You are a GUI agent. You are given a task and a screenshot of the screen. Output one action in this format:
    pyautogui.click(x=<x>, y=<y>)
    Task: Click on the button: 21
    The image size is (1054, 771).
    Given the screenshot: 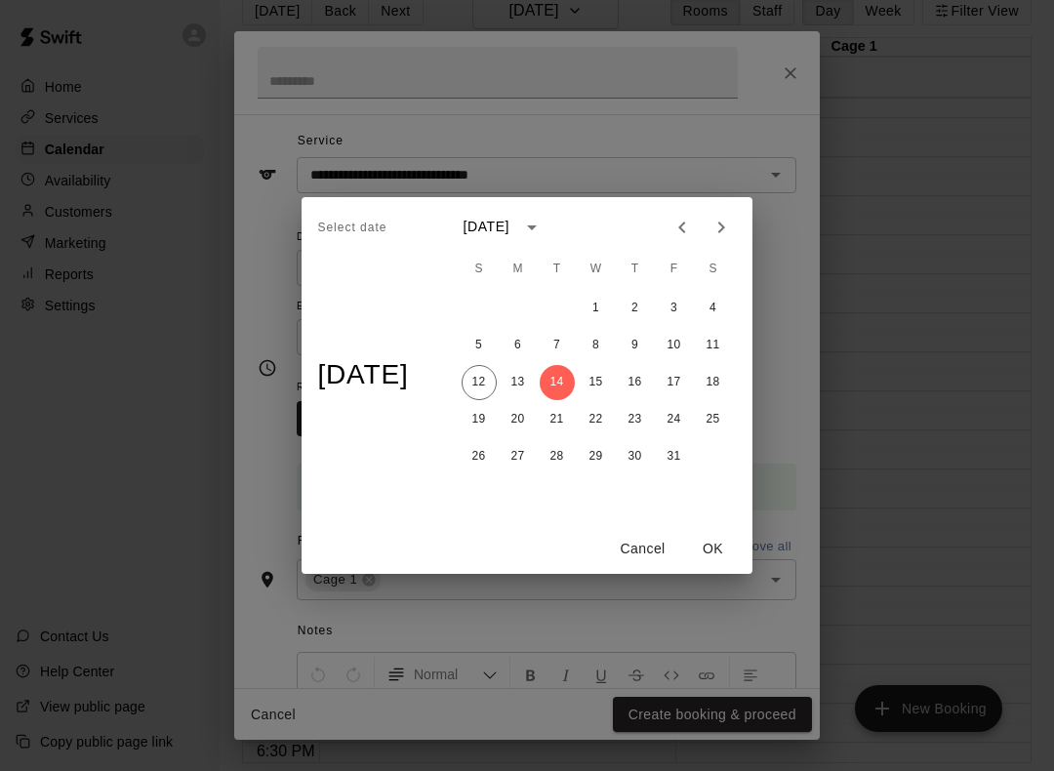 What is the action you would take?
    pyautogui.click(x=557, y=420)
    